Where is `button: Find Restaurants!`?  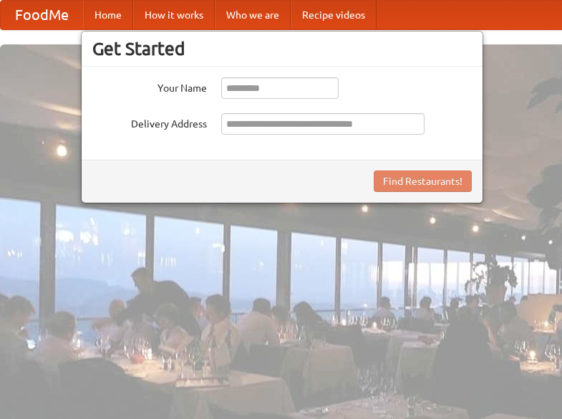
button: Find Restaurants! is located at coordinates (423, 181).